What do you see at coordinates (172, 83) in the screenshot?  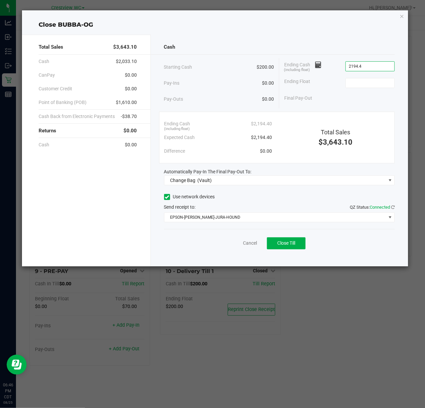 I see `span: Pay-Ins` at bounding box center [172, 83].